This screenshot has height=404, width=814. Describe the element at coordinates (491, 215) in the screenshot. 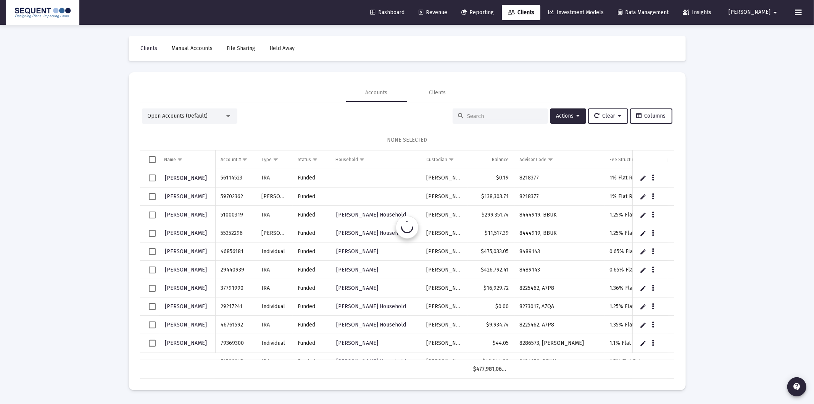

I see `td: $299,351.74` at that location.